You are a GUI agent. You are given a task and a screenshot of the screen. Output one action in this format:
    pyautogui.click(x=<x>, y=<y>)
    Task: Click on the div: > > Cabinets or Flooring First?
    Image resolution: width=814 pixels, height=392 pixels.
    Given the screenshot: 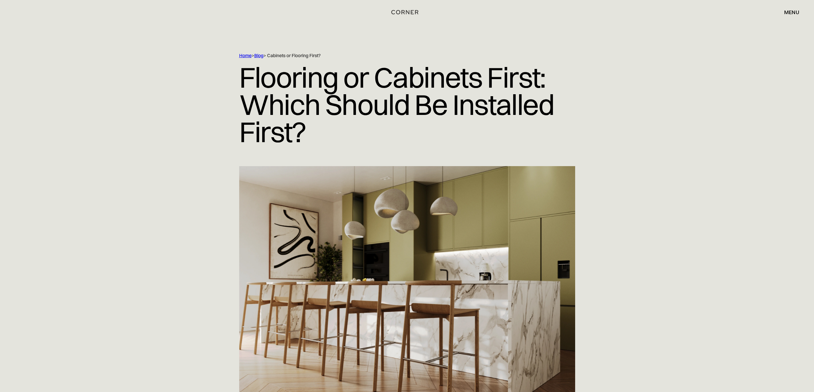 What is the action you would take?
    pyautogui.click(x=394, y=55)
    